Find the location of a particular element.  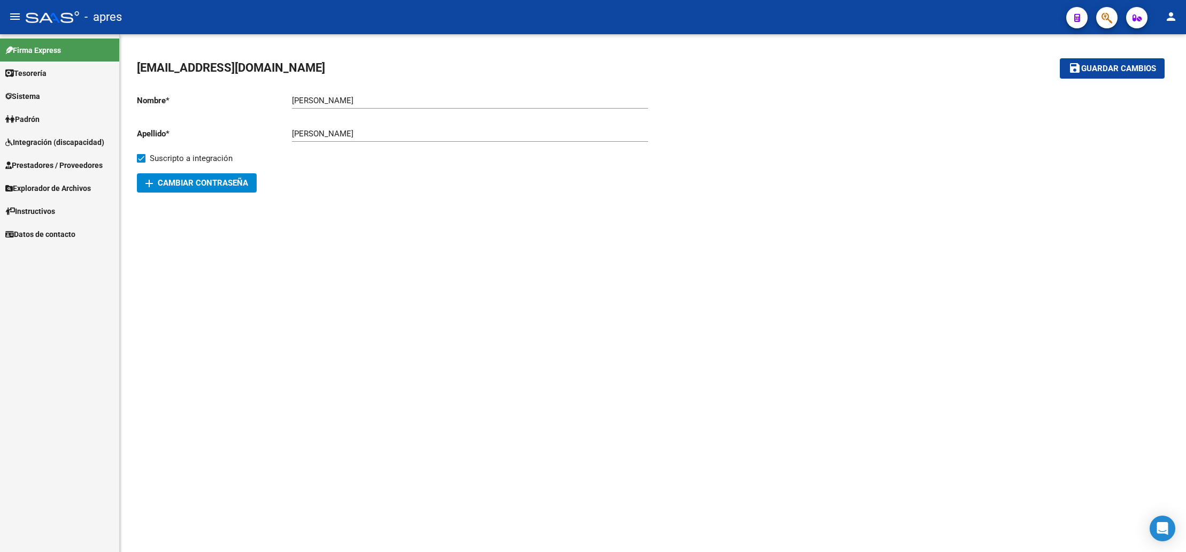

div: Open Intercom Messenger is located at coordinates (1162, 528).